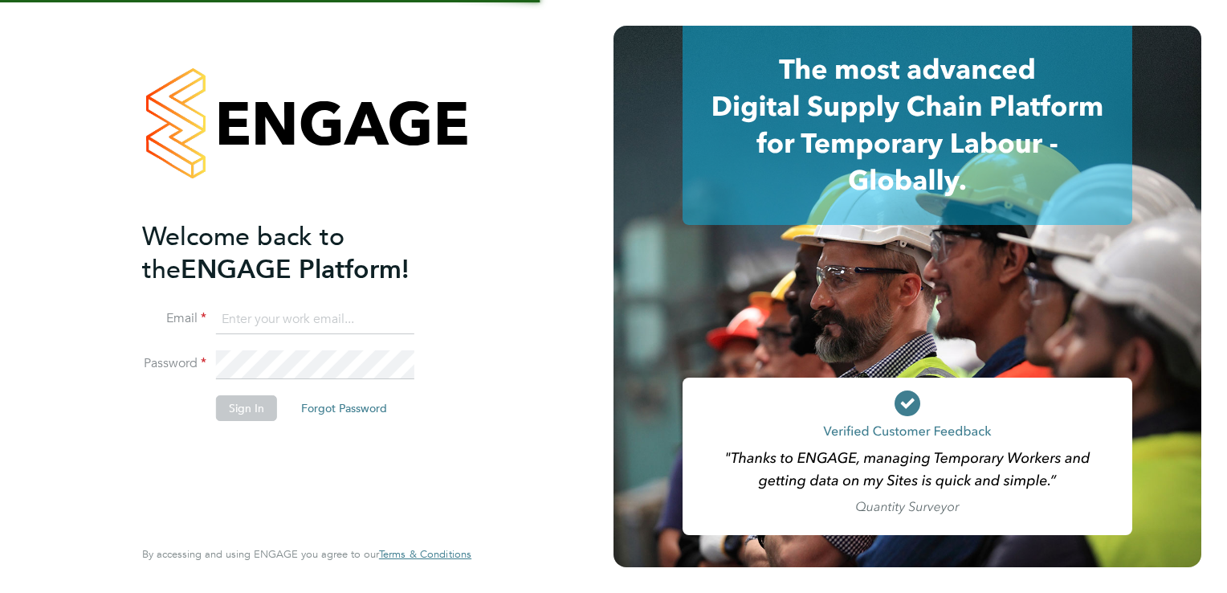  What do you see at coordinates (307, 553) in the screenshot?
I see `span: By accessing and using ENGAGE you agree to our` at bounding box center [307, 553].